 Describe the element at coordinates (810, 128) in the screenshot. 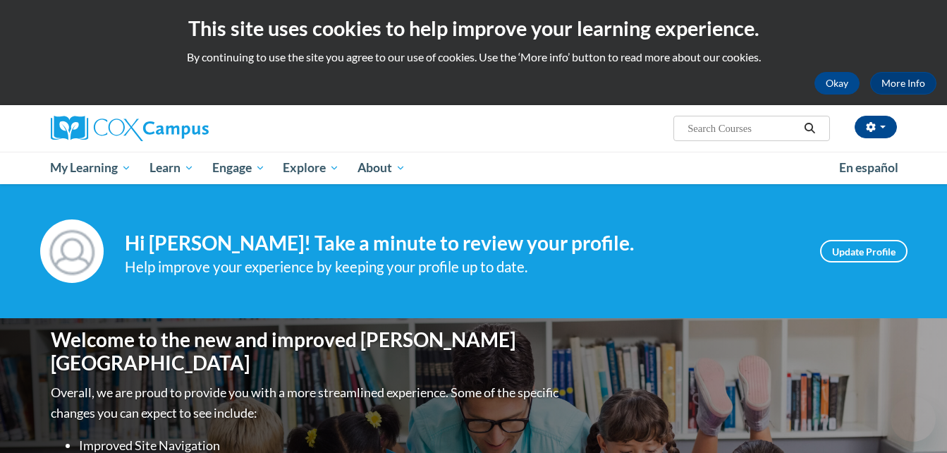

I see `button: Search` at that location.